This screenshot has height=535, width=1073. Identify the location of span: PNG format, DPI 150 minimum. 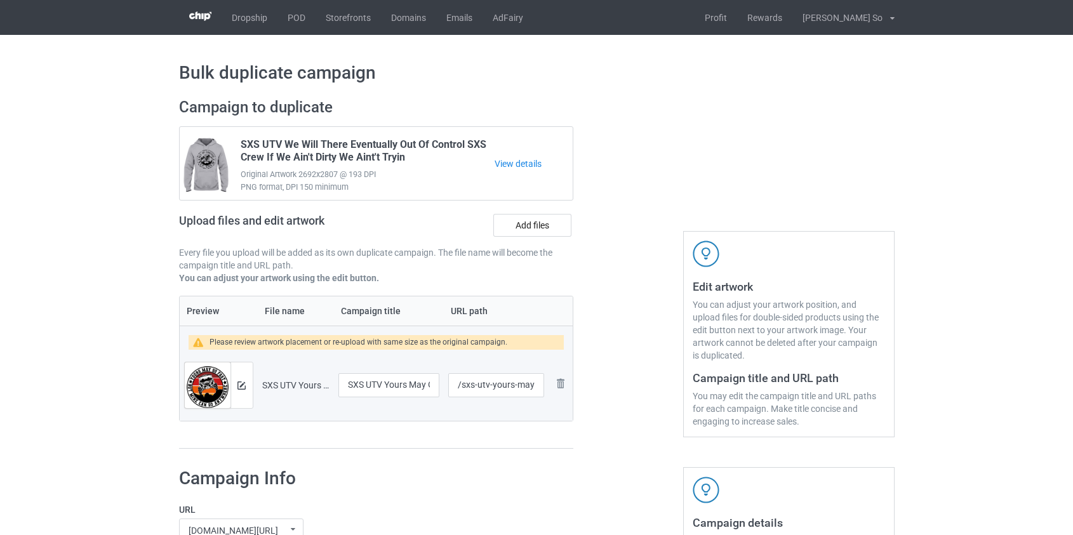
(368, 187).